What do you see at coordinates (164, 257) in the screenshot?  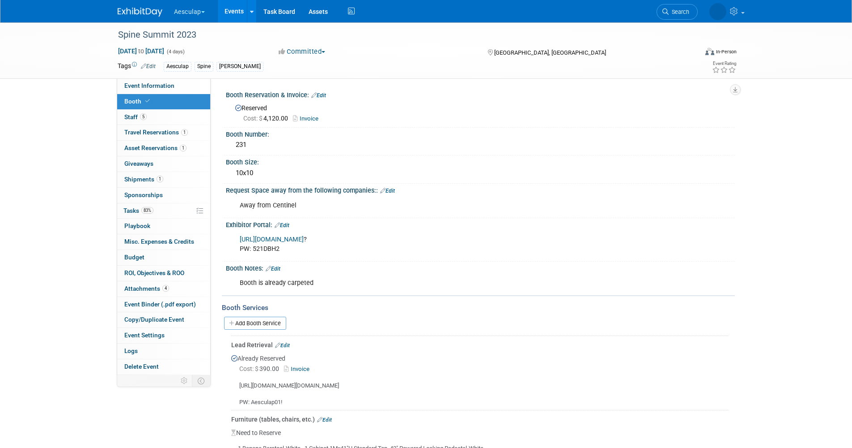 I see `a: Budget` at bounding box center [164, 257].